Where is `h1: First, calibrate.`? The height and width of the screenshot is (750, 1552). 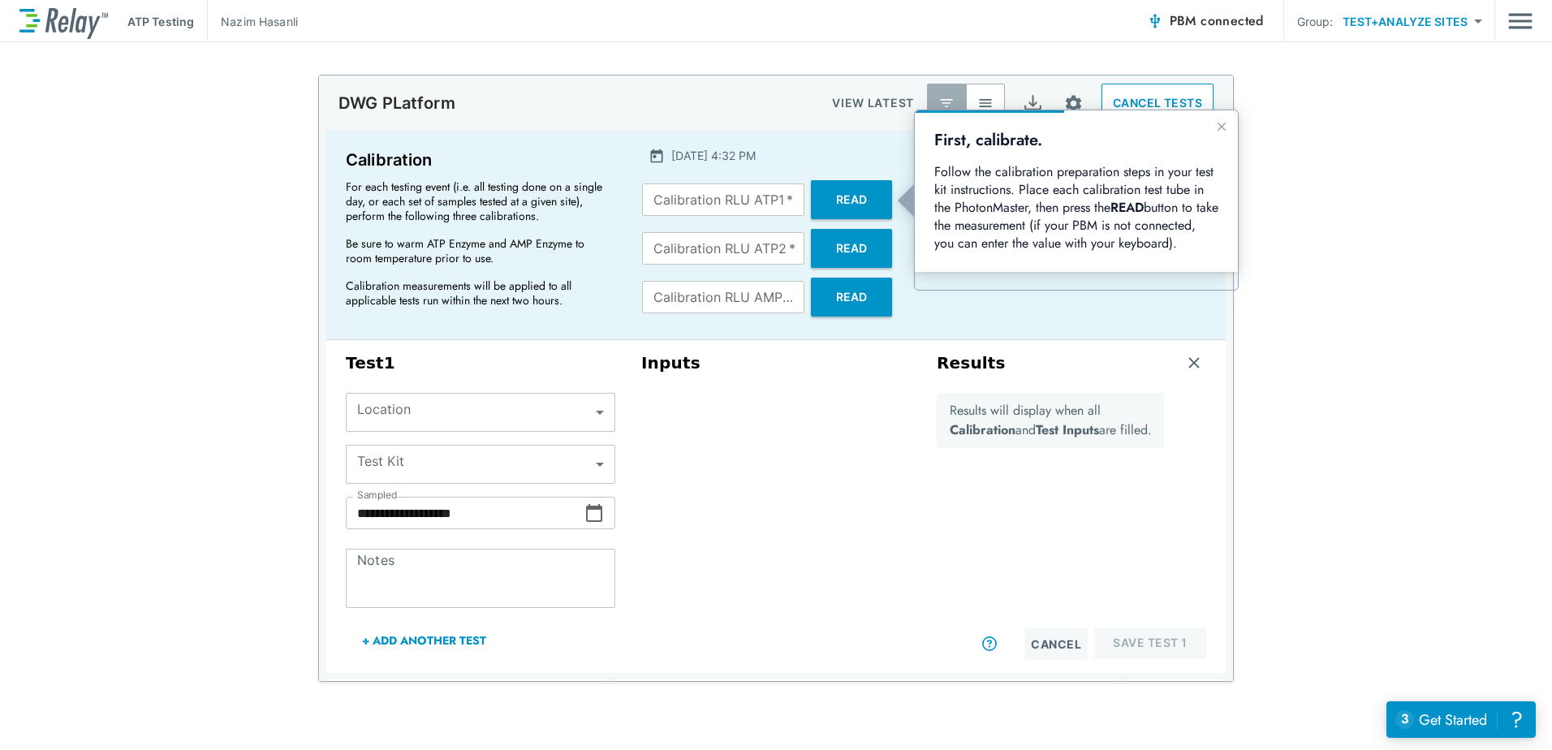 h1: First, calibrate. is located at coordinates (162, 29).